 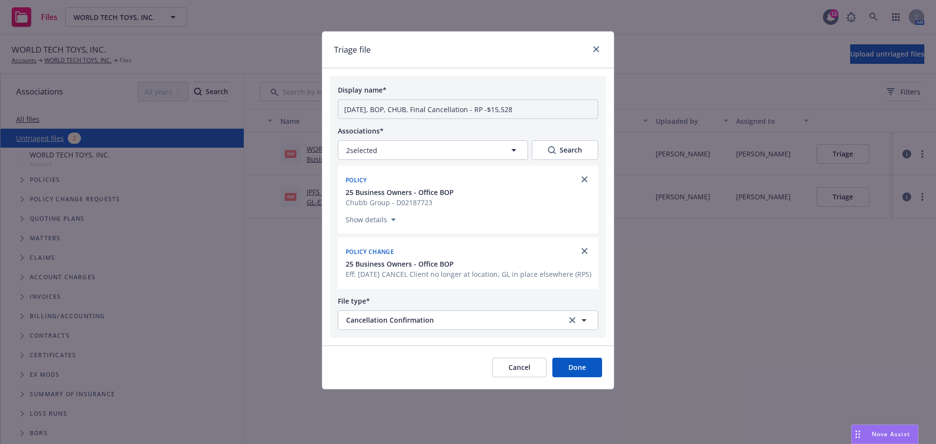 What do you see at coordinates (565, 150) in the screenshot?
I see `div: Search` at bounding box center [565, 150].